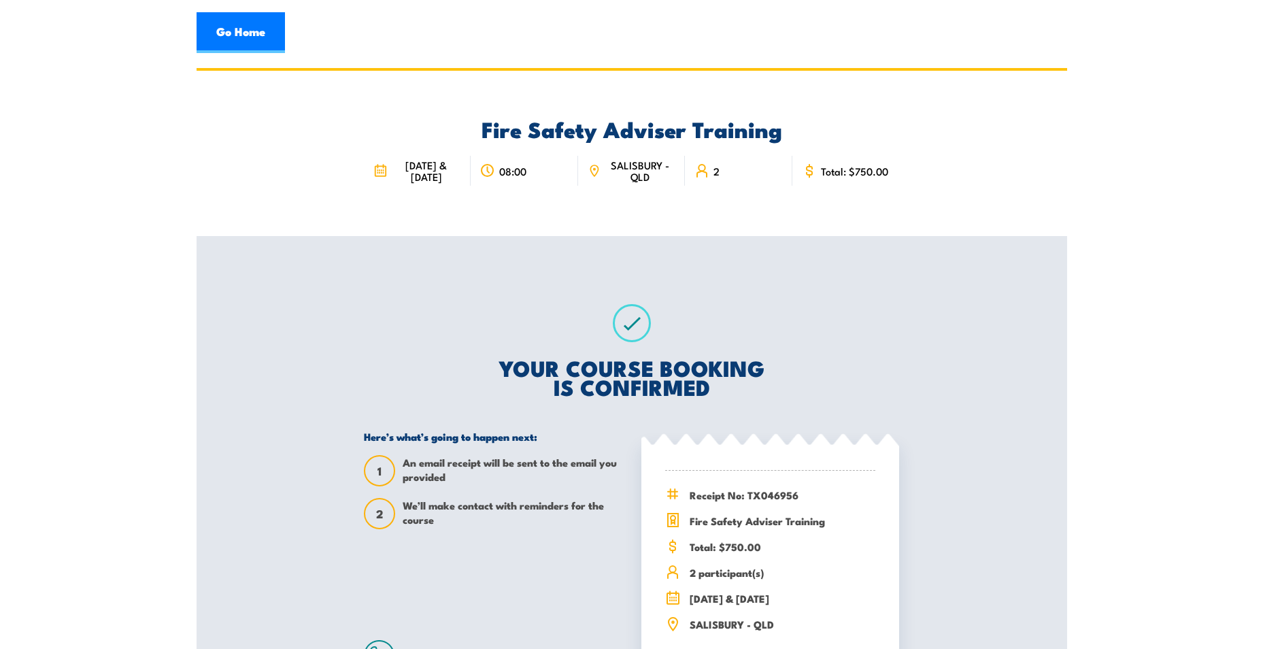  What do you see at coordinates (631, 377) in the screenshot?
I see `h2: YOUR COURSE BOOKING IS CONFIRMED` at bounding box center [631, 377].